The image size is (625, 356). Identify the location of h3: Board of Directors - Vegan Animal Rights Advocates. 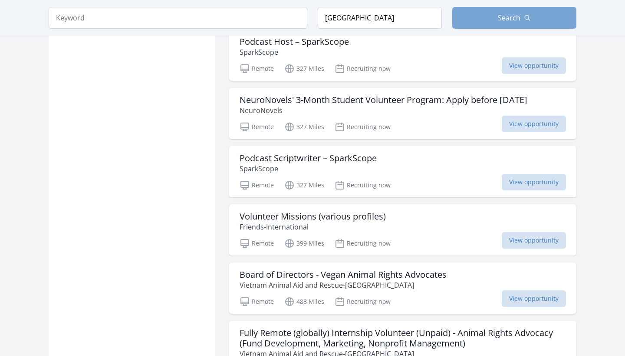
(343, 274).